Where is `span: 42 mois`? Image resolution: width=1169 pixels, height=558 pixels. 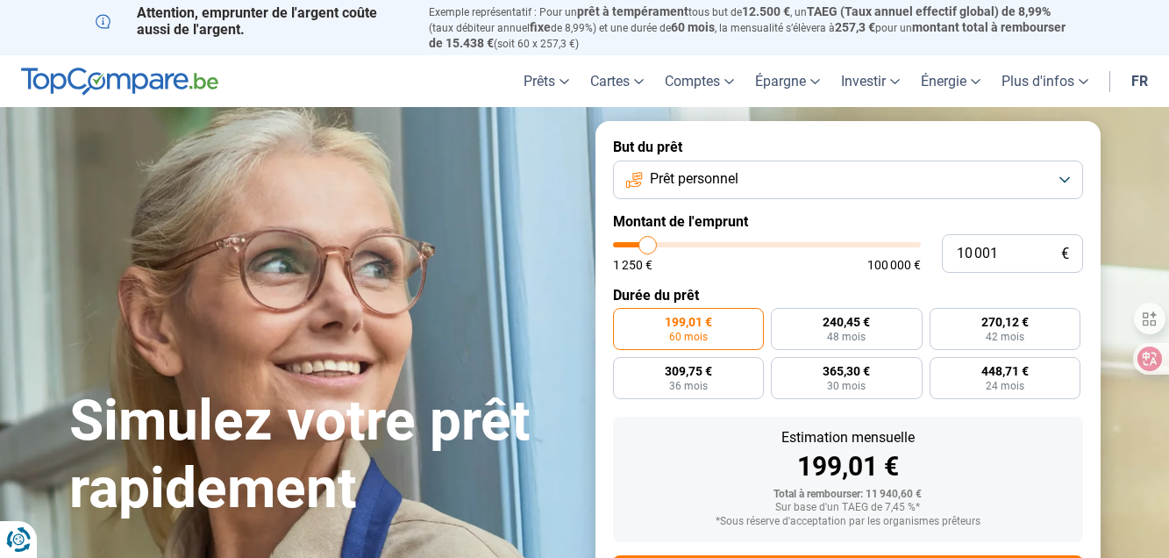
span: 42 mois is located at coordinates (1005, 337).